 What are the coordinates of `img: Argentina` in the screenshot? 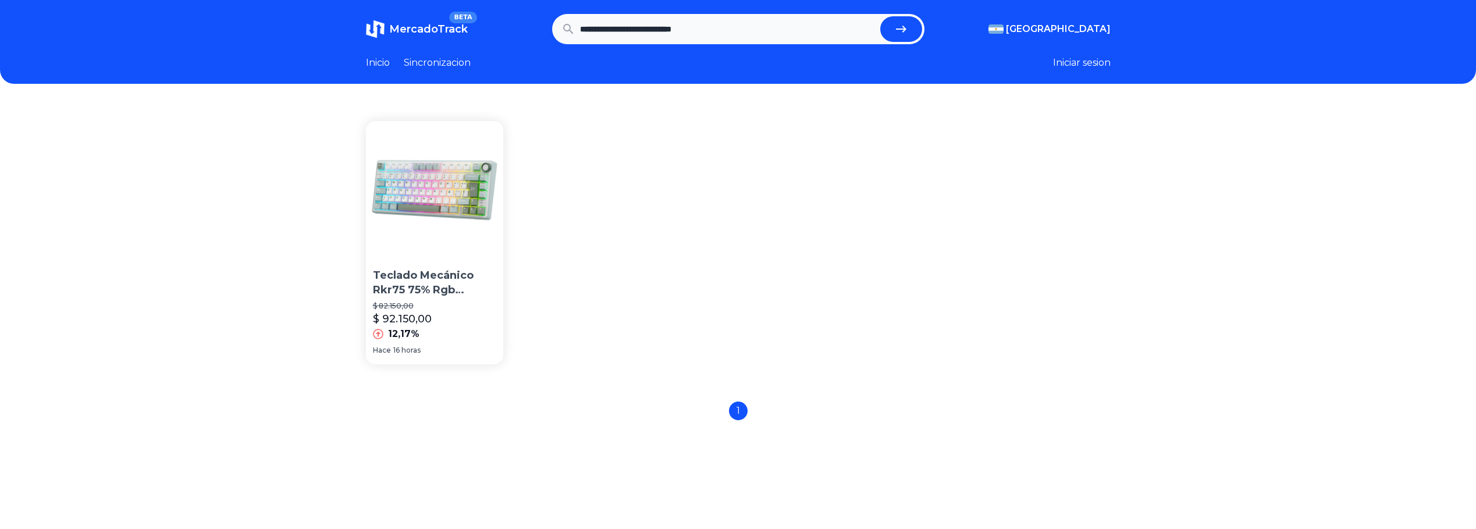 It's located at (996, 29).